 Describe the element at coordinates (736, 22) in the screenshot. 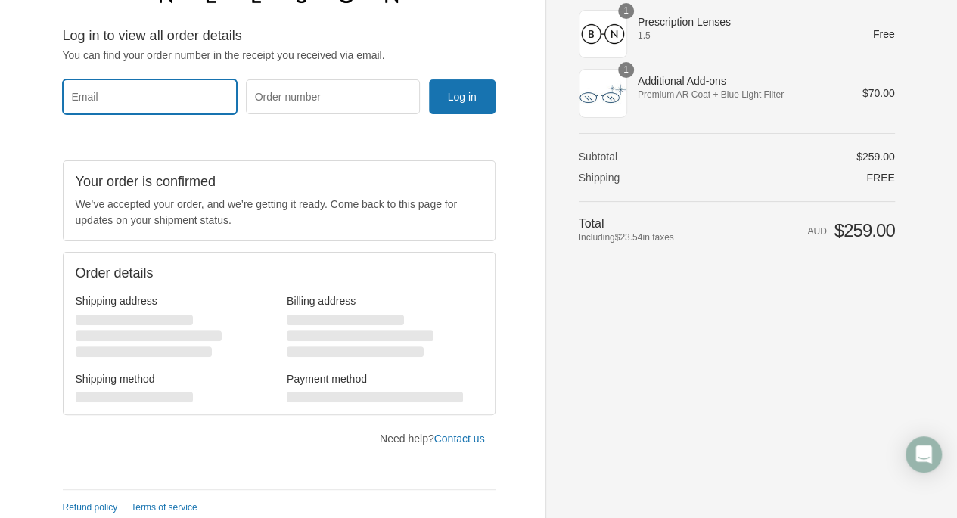

I see `span: Prescription Lenses` at that location.